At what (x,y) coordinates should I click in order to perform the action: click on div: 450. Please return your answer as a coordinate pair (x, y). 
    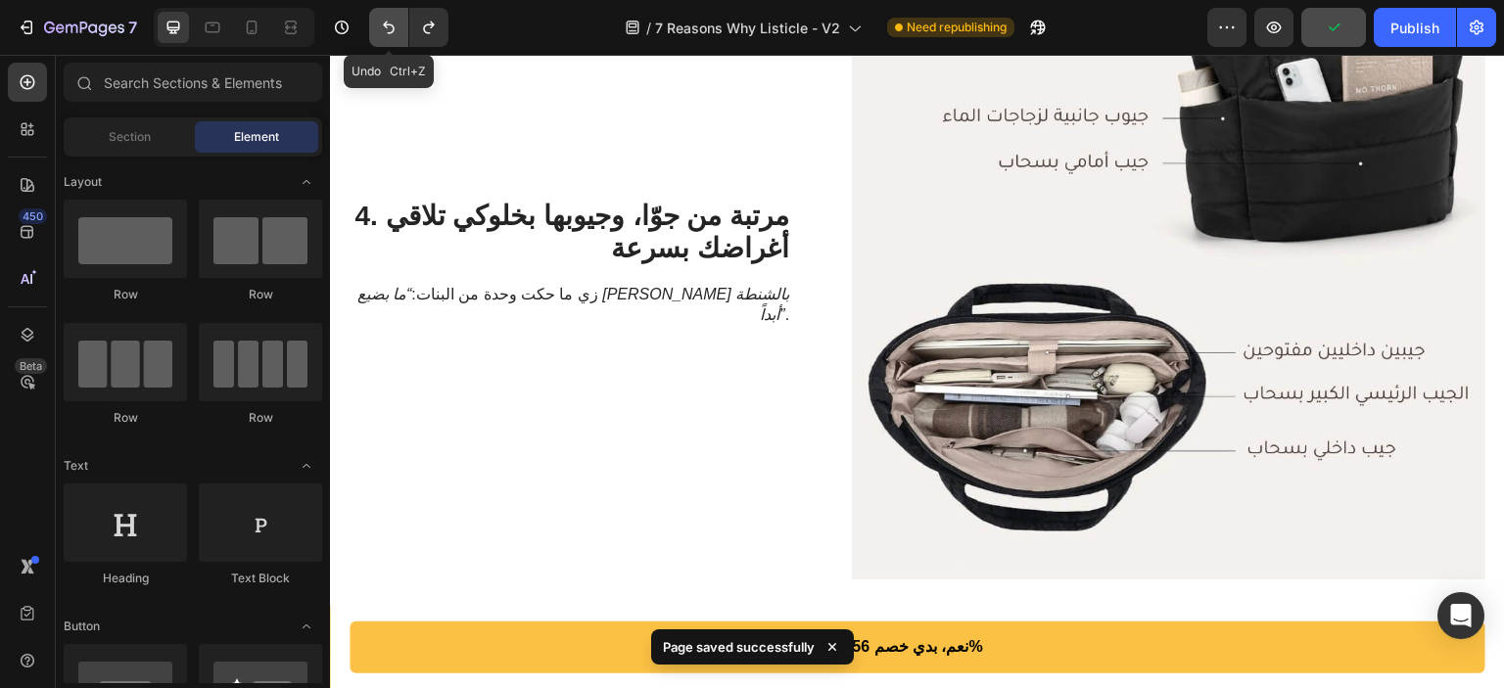
    Looking at the image, I should click on (32, 216).